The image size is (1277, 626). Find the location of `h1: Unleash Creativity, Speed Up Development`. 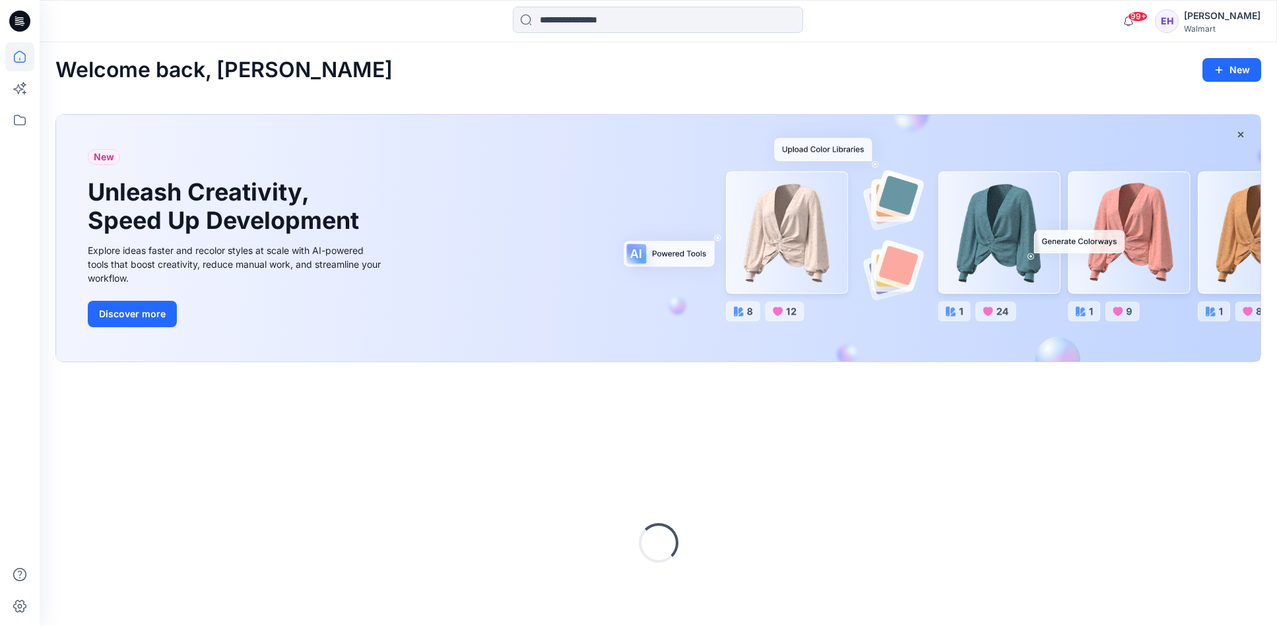

h1: Unleash Creativity, Speed Up Development is located at coordinates (226, 207).